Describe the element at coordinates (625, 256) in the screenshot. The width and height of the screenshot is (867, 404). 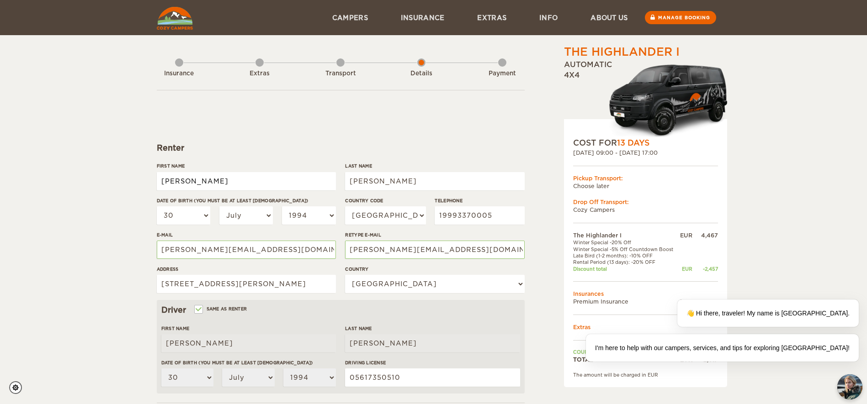
I see `td: Late Bird (1-2 months): -10% OFF` at that location.